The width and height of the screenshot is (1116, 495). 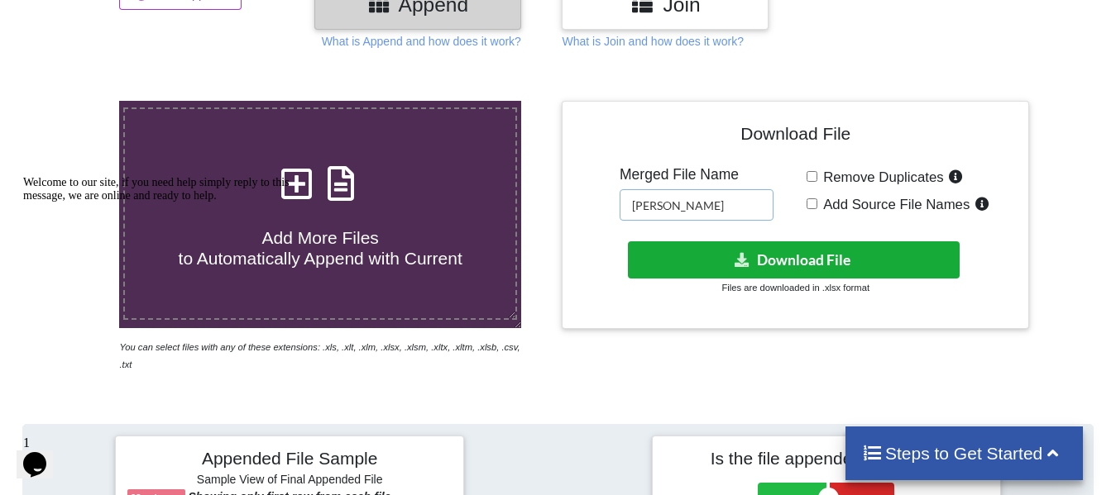 I want to click on h6: Sample View of Final Appended File, so click(x=289, y=481).